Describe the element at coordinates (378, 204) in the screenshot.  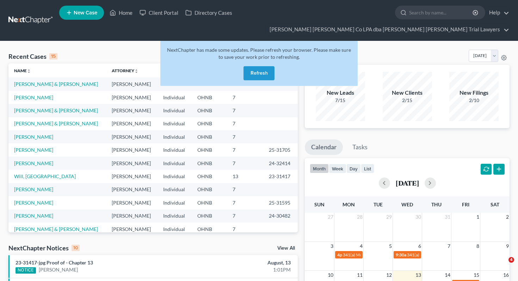
I see `span: Tue` at that location.